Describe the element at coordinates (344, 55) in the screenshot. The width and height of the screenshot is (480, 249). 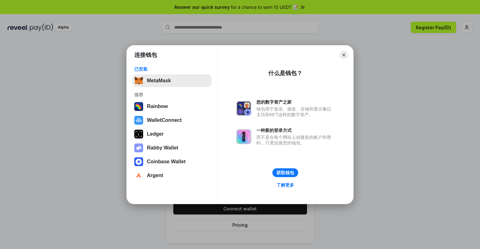
I see `button: Close` at that location.